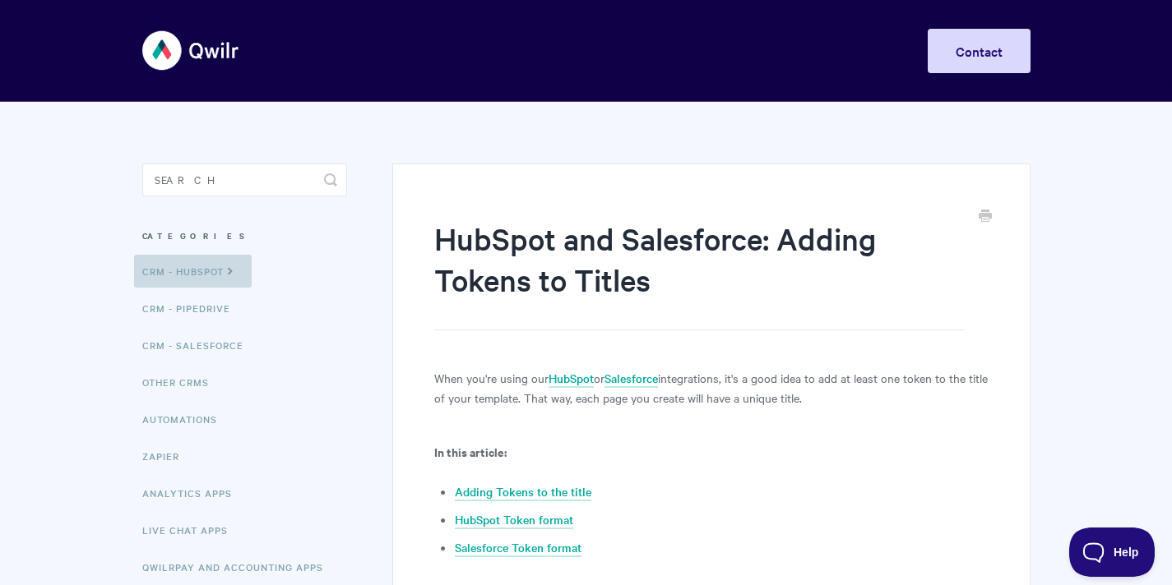  What do you see at coordinates (710, 388) in the screenshot?
I see `p: When you're using our or integrations, it's a good idea to add at least one token to the title of...` at bounding box center [710, 388].